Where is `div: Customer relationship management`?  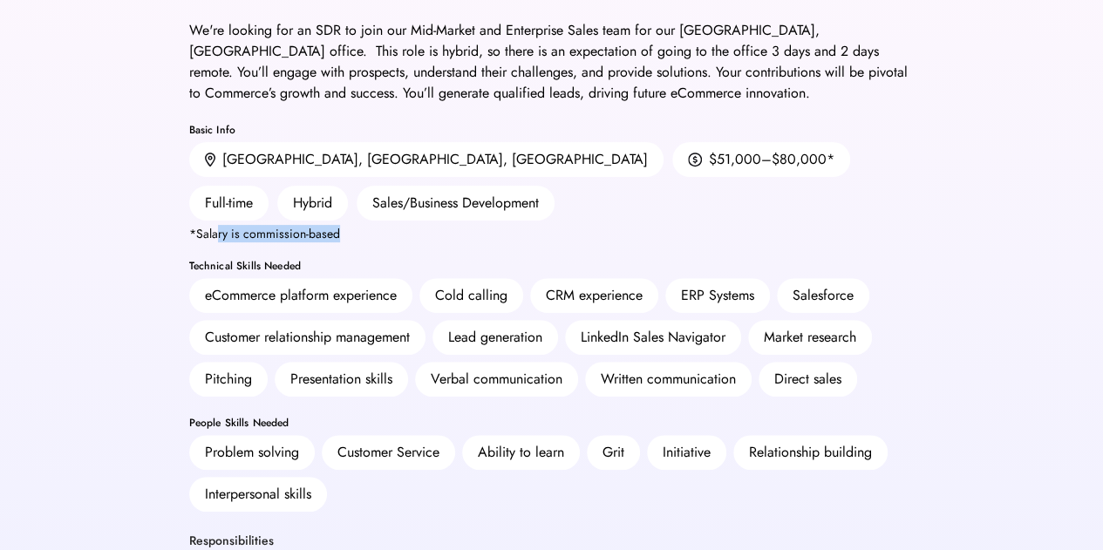 div: Customer relationship management is located at coordinates (307, 338).